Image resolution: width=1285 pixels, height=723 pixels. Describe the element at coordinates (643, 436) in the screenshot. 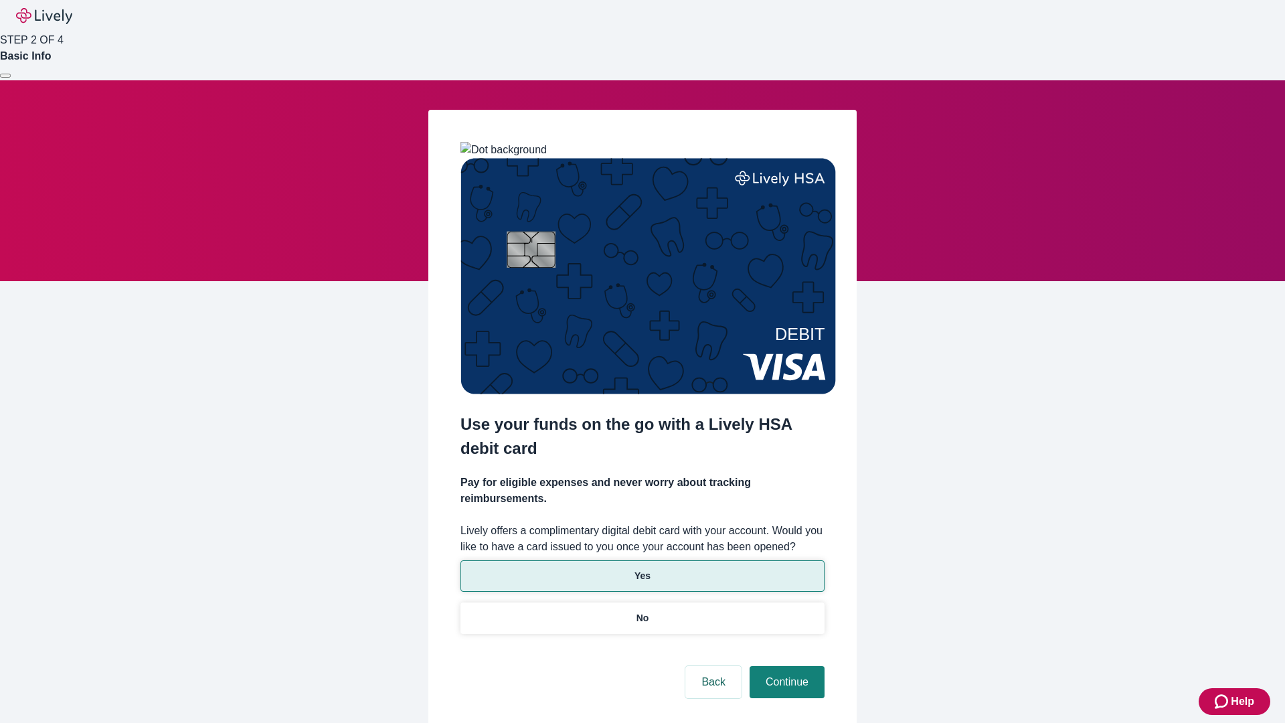

I see `h2: Use your funds on the go with a Lively HSA debit card` at that location.